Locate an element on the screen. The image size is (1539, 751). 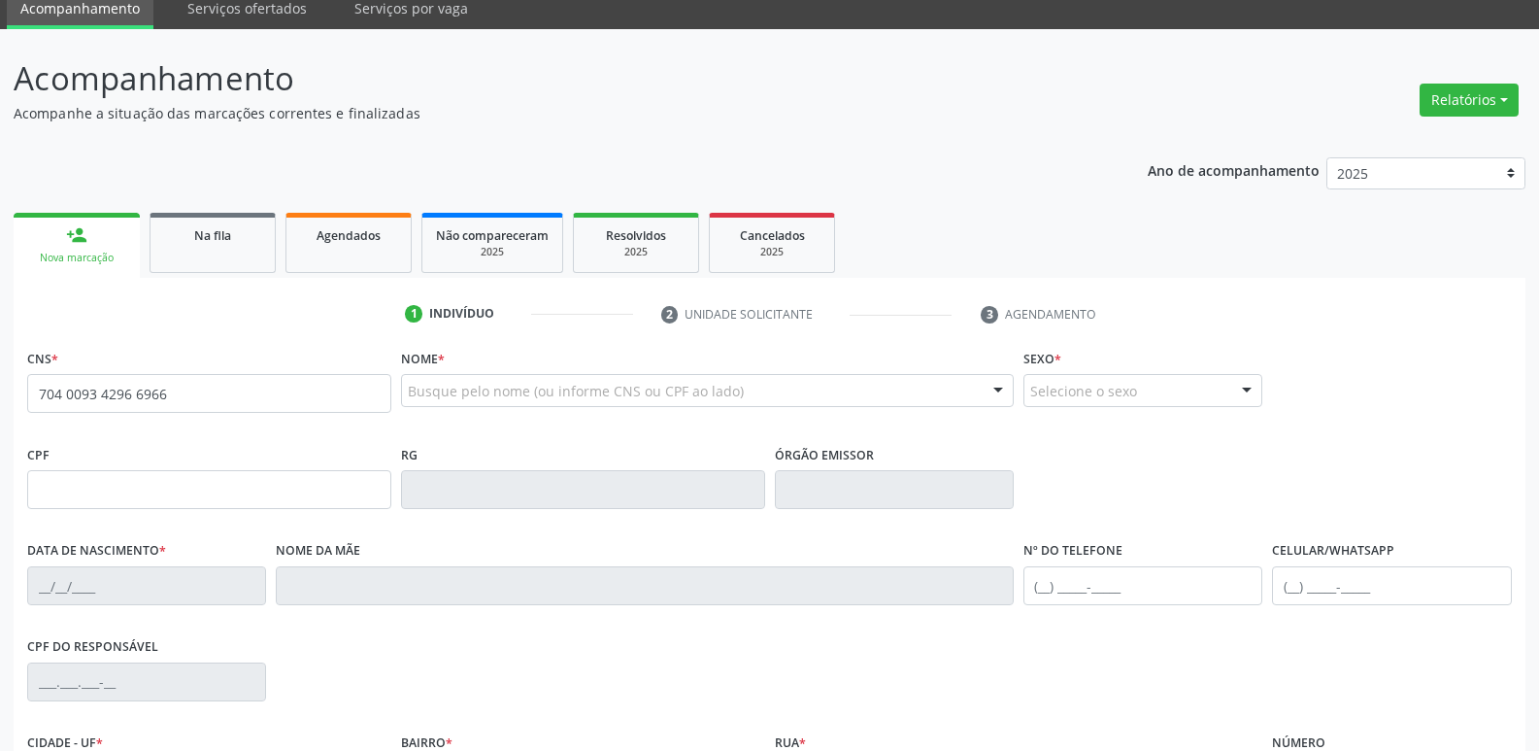
label: Celular/WhatsApp is located at coordinates (1334, 551).